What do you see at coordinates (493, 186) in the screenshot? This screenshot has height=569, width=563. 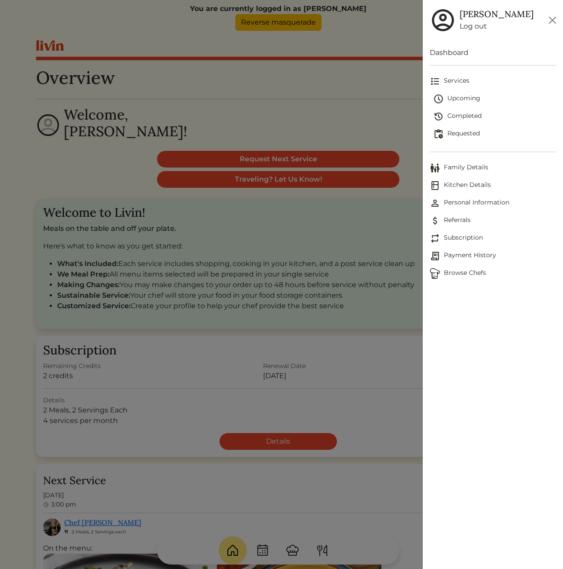 I see `a: Kitchen DetailsKitchen Details` at bounding box center [493, 186].